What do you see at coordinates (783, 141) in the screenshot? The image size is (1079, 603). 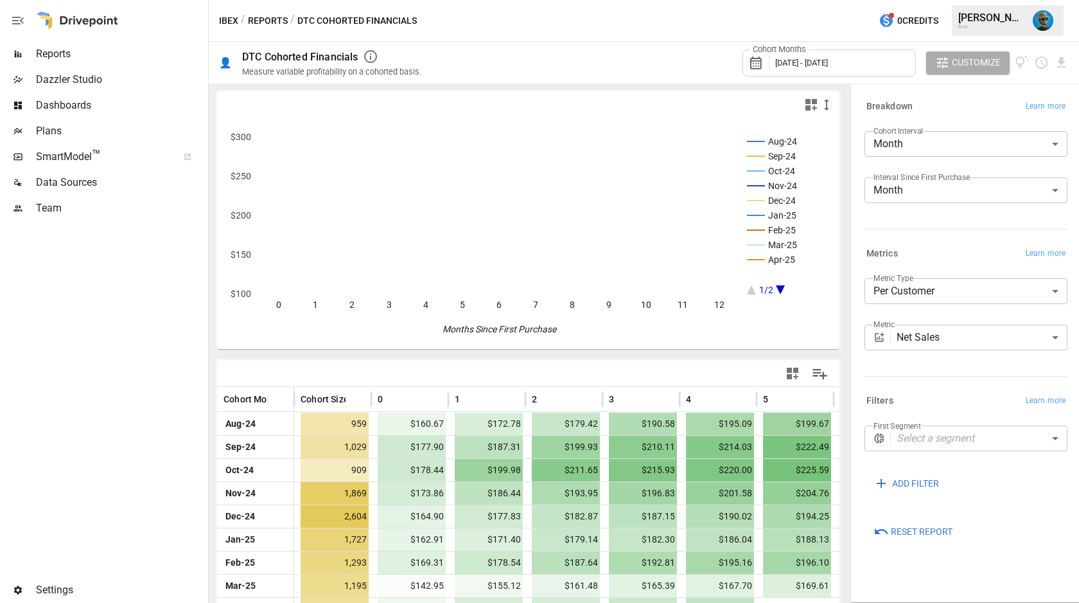 I see `text: Aug-24` at bounding box center [783, 141].